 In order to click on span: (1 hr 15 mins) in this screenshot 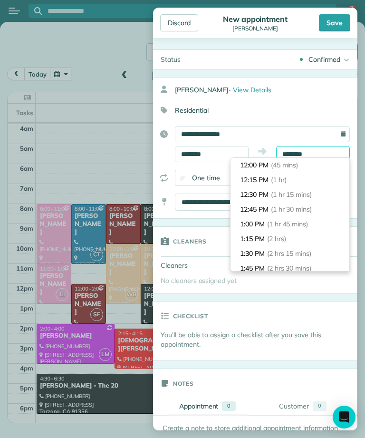, I will do `click(291, 194)`.